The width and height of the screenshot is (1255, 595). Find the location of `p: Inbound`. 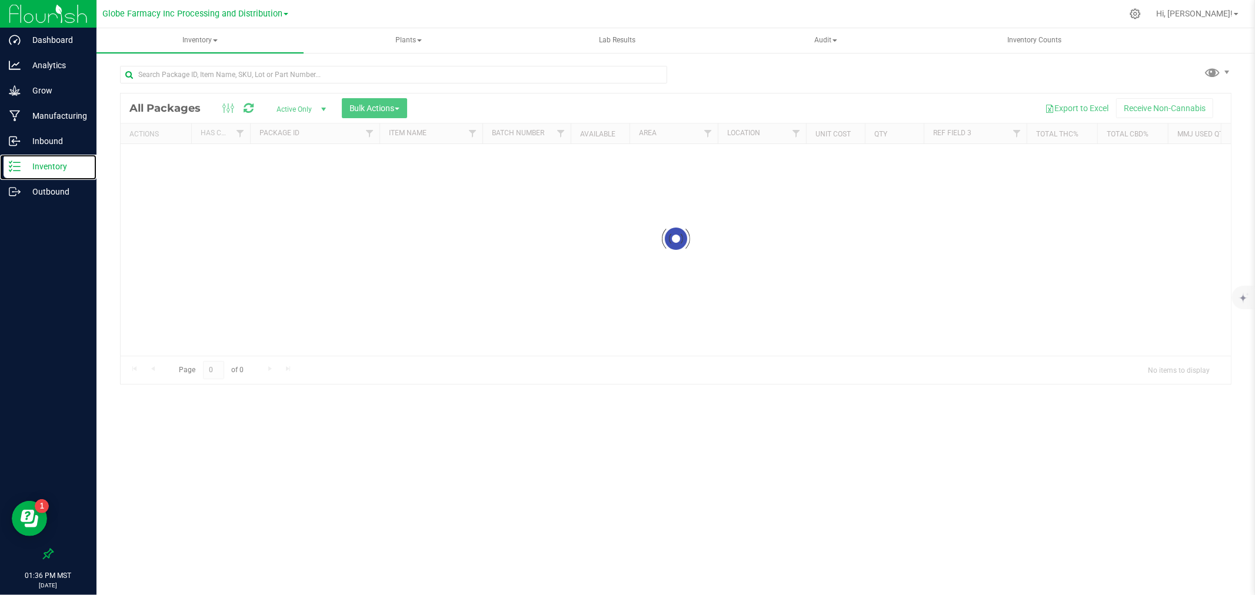

p: Inbound is located at coordinates (56, 141).